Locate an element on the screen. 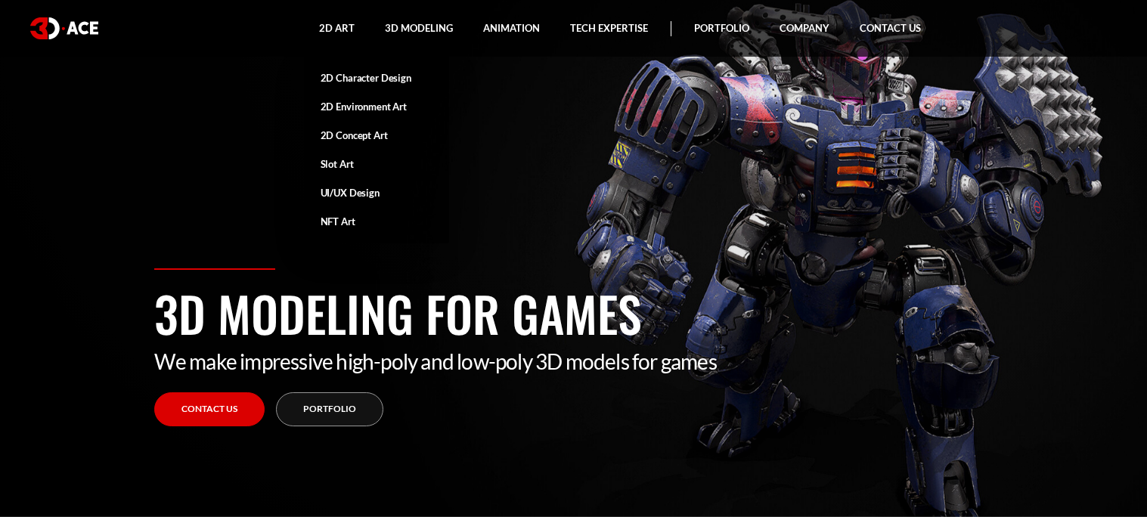 Image resolution: width=1147 pixels, height=517 pixels. a: Portfolio is located at coordinates (330, 409).